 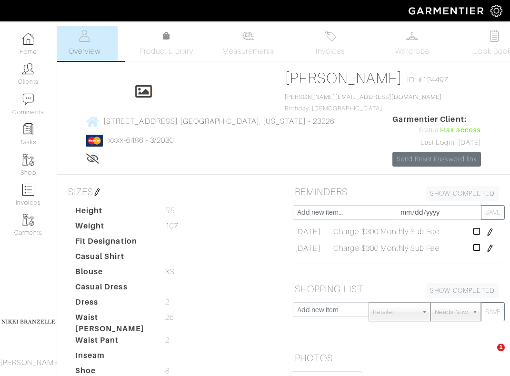 What do you see at coordinates (395, 313) in the screenshot?
I see `span: Retailer` at bounding box center [395, 313].